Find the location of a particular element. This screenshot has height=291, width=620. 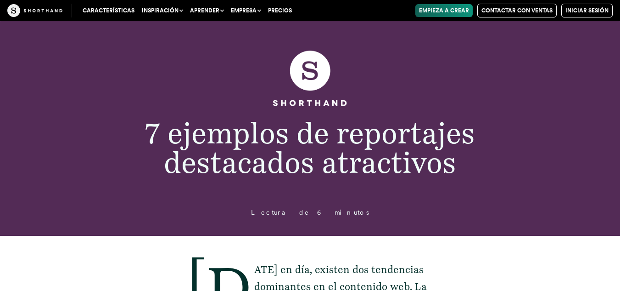

button: Empresa is located at coordinates (246, 11).